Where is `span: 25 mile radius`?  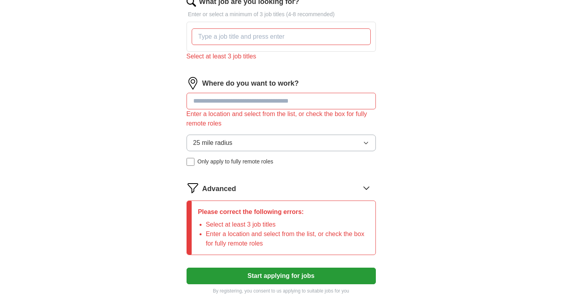 span: 25 mile radius is located at coordinates (213, 143).